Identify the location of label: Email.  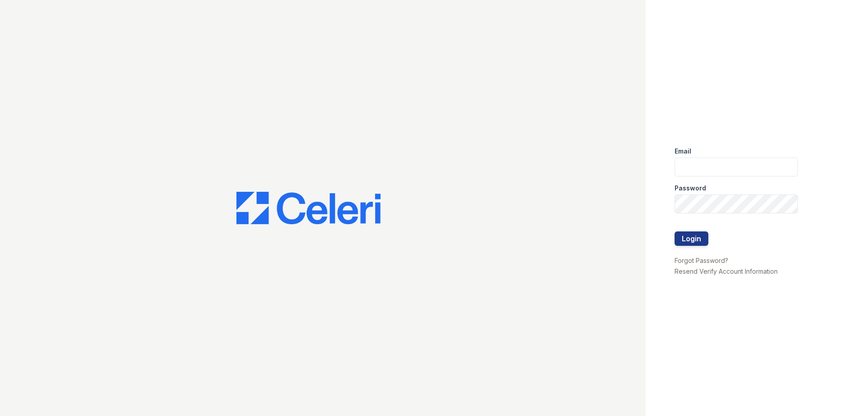
(683, 151).